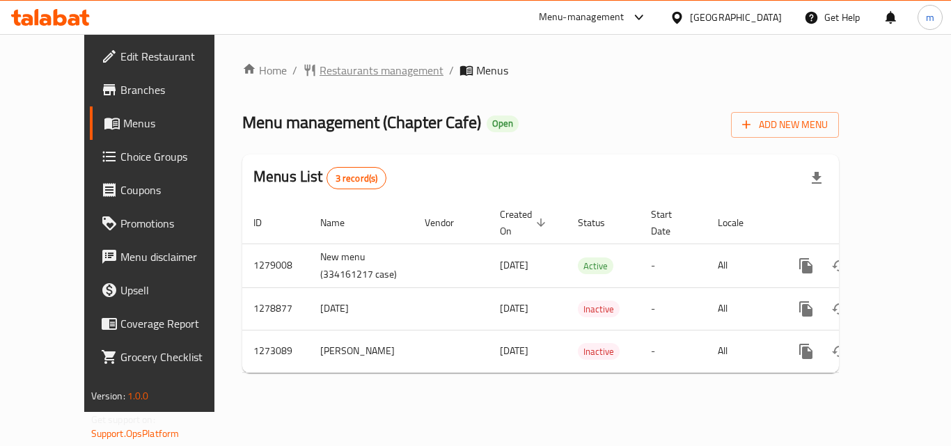  What do you see at coordinates (930, 17) in the screenshot?
I see `span: m` at bounding box center [930, 17].